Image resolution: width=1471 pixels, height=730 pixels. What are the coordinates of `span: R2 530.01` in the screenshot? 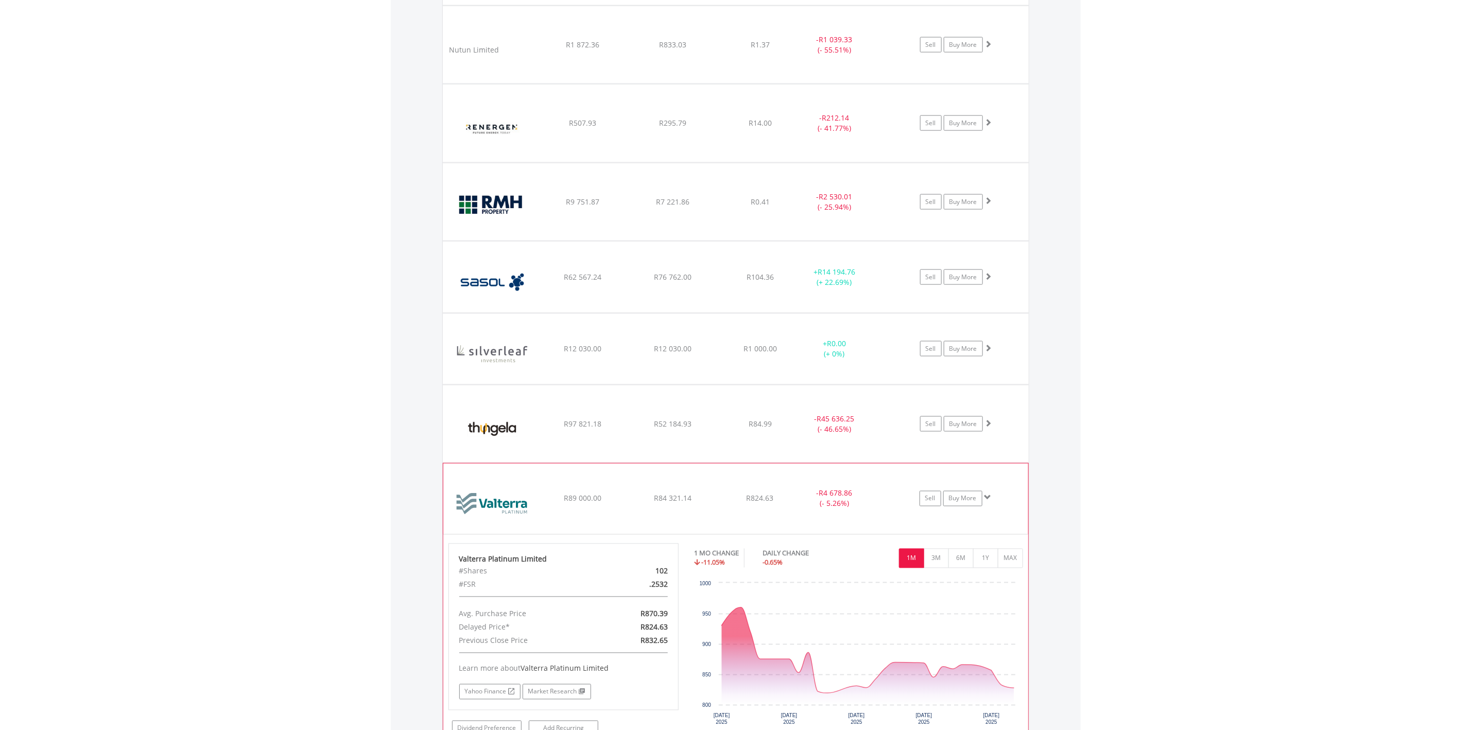 It's located at (836, 196).